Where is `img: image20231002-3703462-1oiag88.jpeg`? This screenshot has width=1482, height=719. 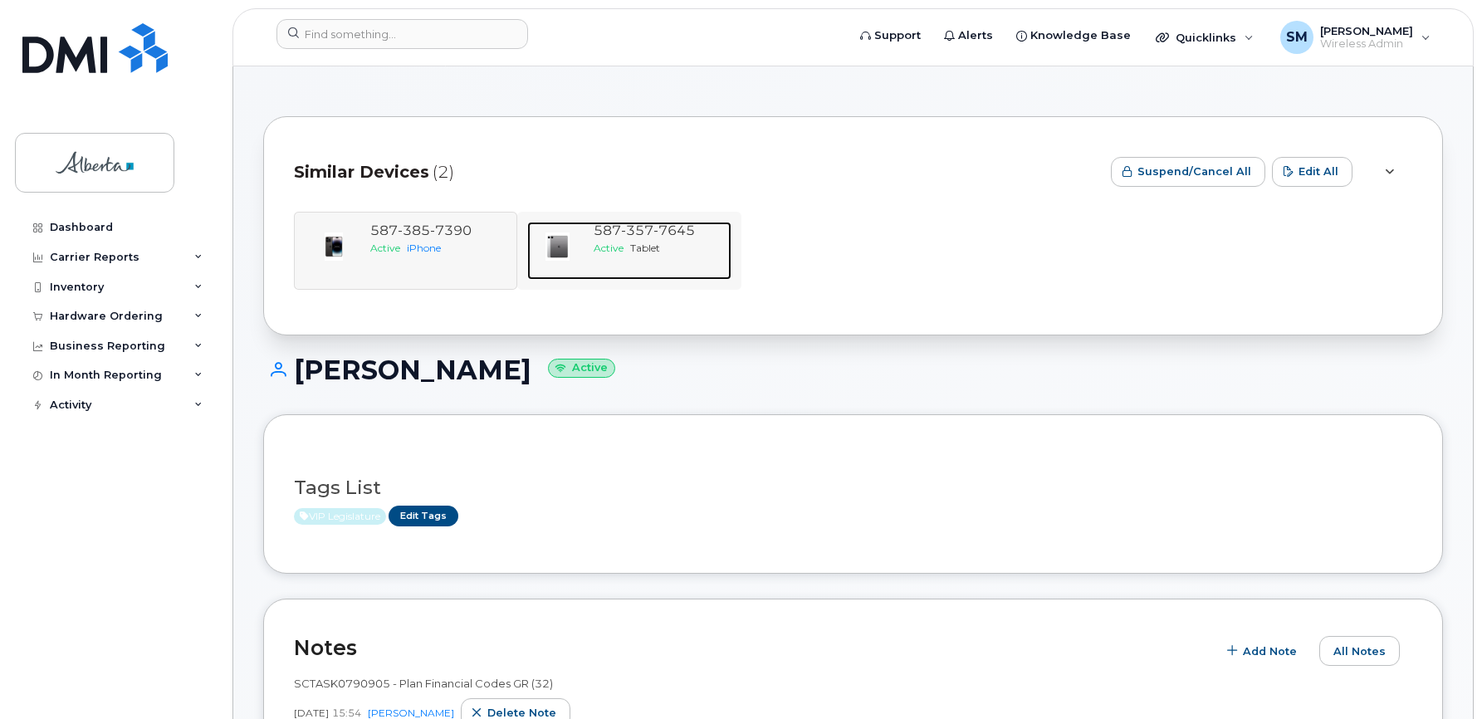 img: image20231002-3703462-1oiag88.jpeg is located at coordinates (557, 247).